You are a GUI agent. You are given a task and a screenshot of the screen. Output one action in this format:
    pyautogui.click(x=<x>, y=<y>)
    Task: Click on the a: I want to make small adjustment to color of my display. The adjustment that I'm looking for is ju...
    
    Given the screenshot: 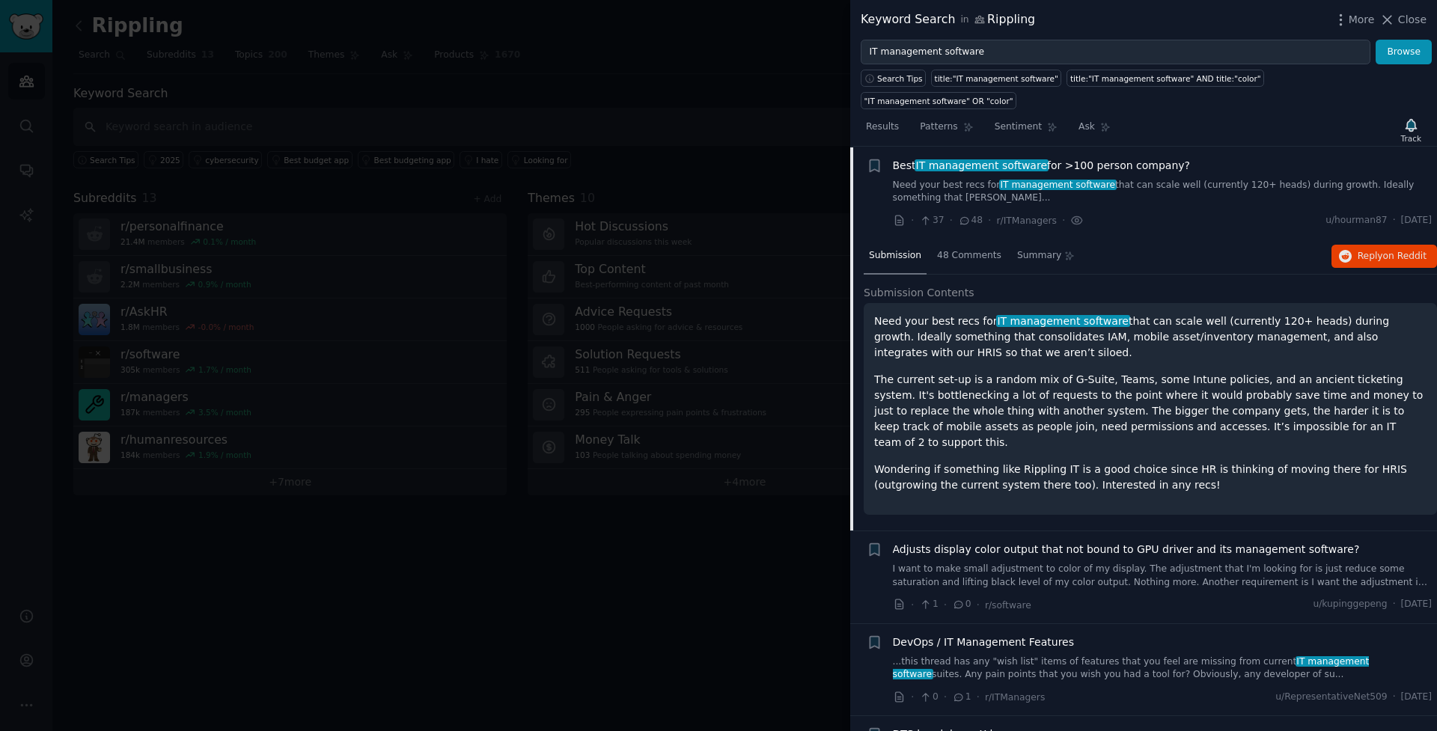 What is the action you would take?
    pyautogui.click(x=1163, y=576)
    